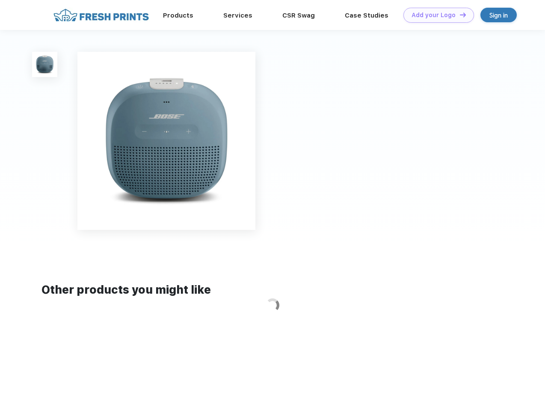  Describe the element at coordinates (272, 290) in the screenshot. I see `div: Other products you might like` at that location.